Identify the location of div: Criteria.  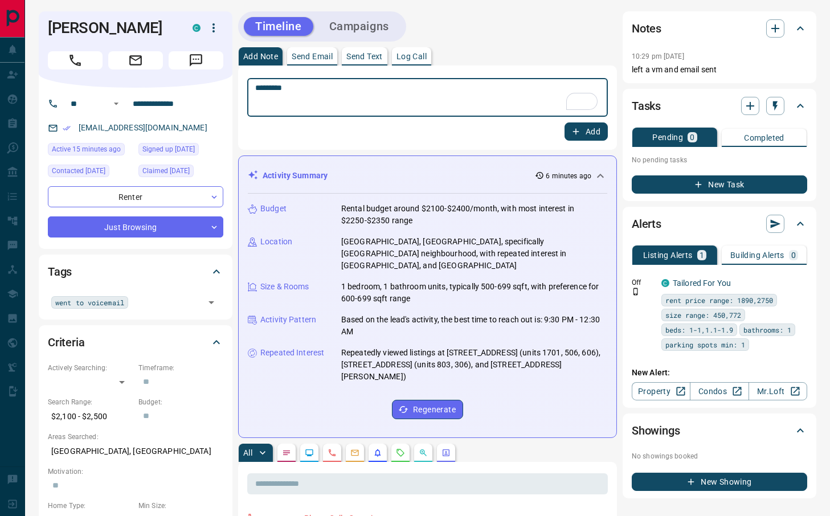
(136, 343).